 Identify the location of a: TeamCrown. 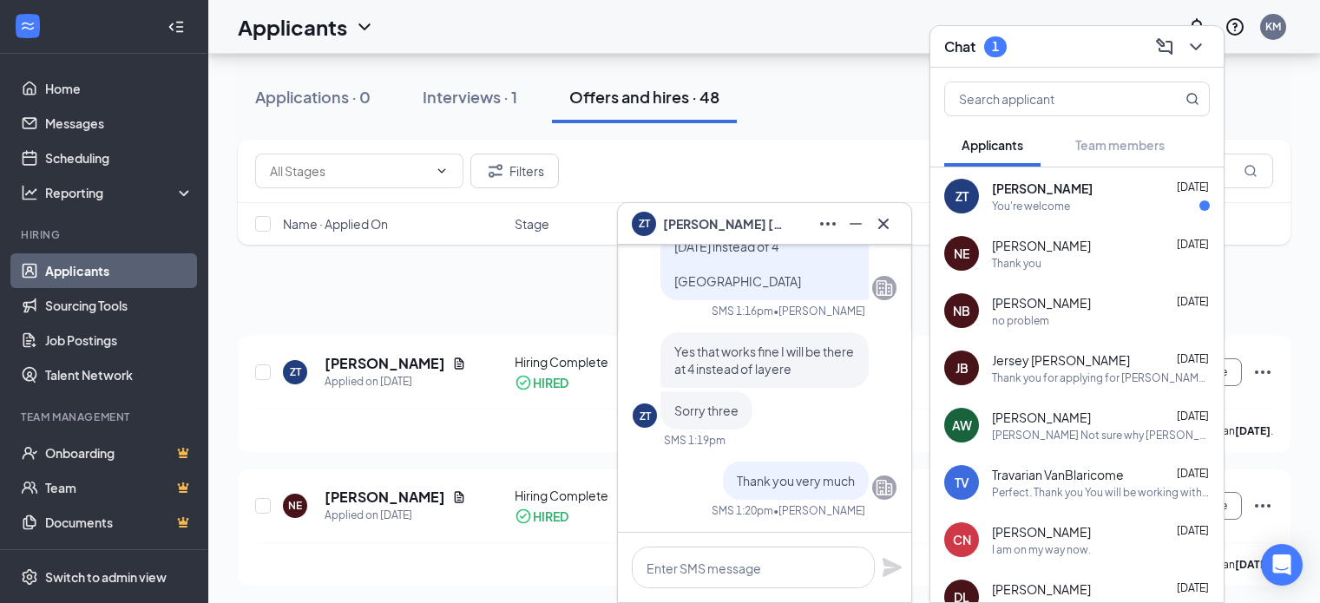
(119, 488).